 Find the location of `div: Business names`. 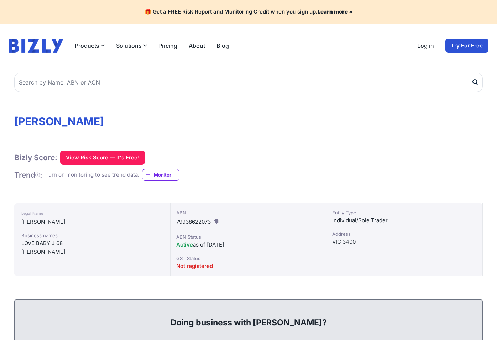

div: Business names is located at coordinates (92, 235).